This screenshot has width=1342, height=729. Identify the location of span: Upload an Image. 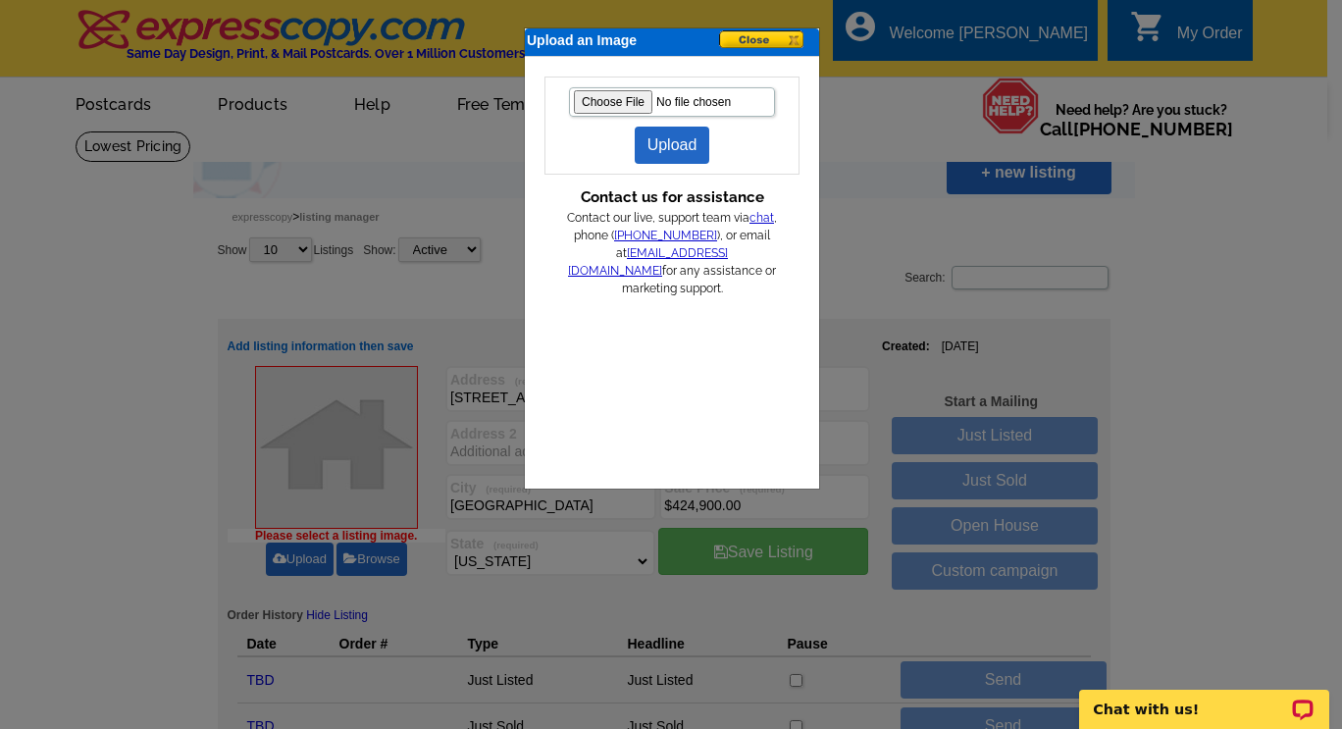
(582, 40).